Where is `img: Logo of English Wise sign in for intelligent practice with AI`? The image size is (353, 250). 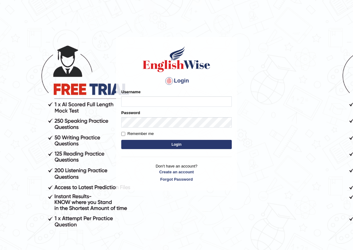
img: Logo of English Wise sign in for intelligent practice with AI is located at coordinates (176, 59).